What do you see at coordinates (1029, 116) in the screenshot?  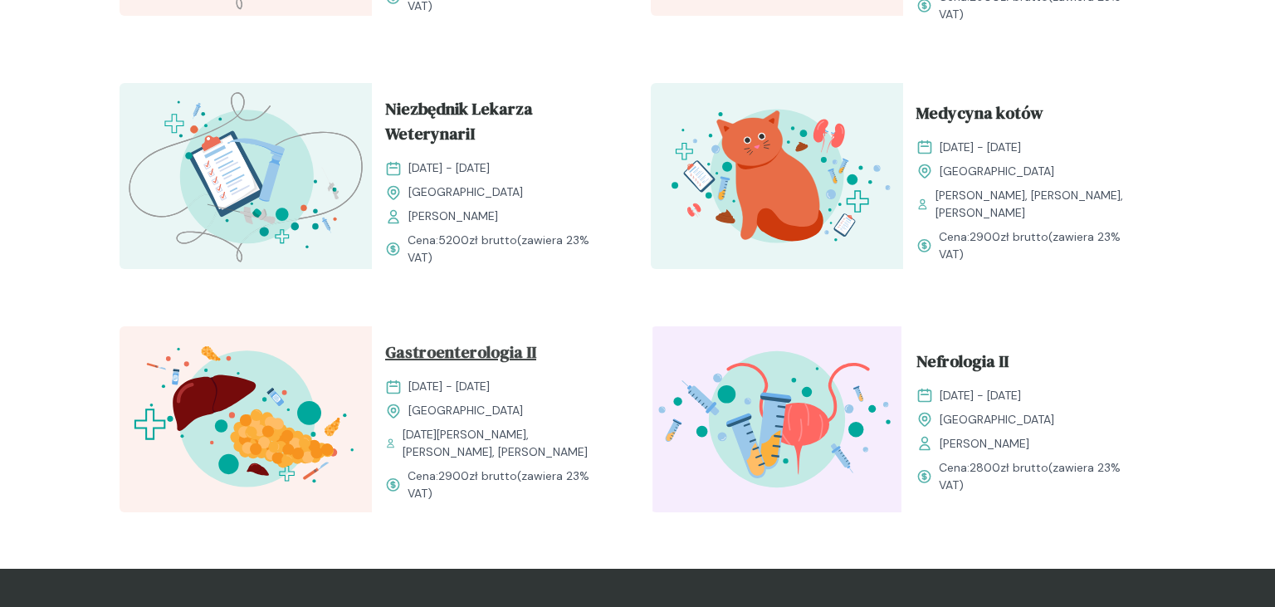 I see `a: Medycyna kotów` at bounding box center [1029, 116].